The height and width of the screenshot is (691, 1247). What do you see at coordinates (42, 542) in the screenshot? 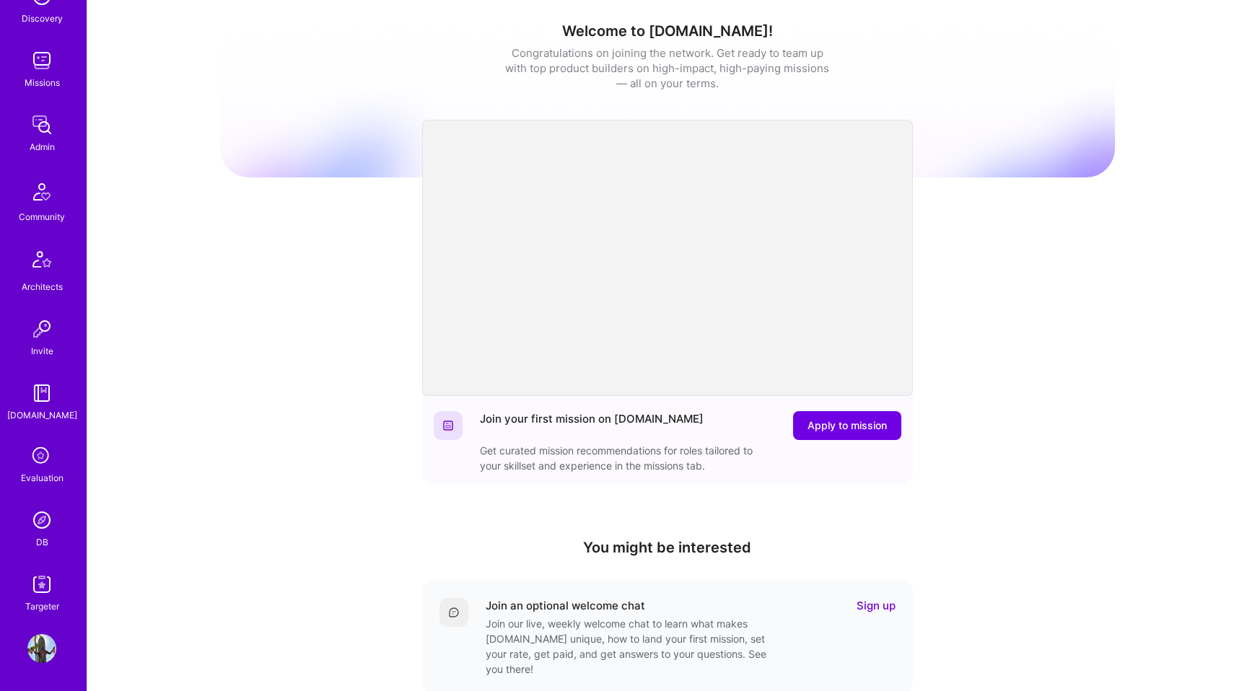
I see `div: DB` at bounding box center [42, 542].